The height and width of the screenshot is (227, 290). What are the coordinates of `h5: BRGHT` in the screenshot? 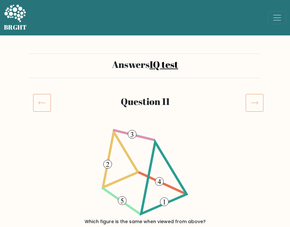 It's located at (15, 27).